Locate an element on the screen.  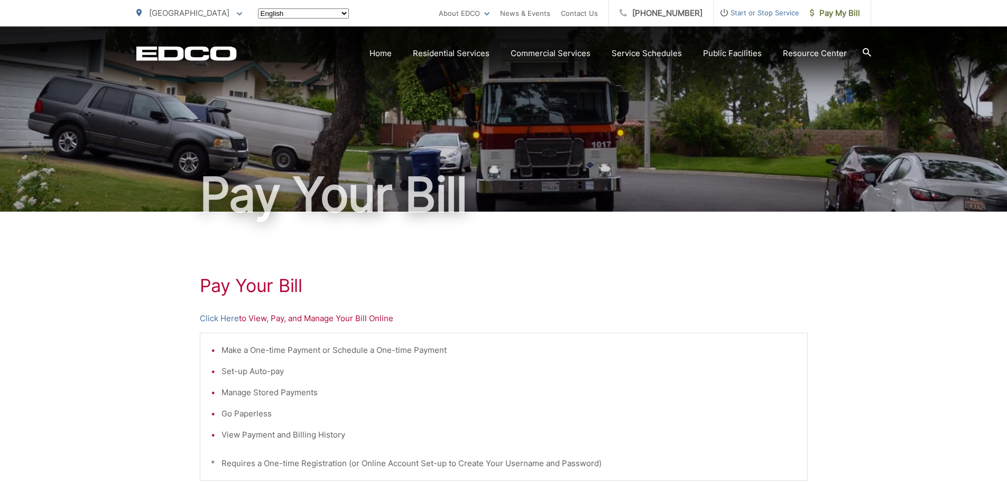
a: Contact Us is located at coordinates (580, 13).